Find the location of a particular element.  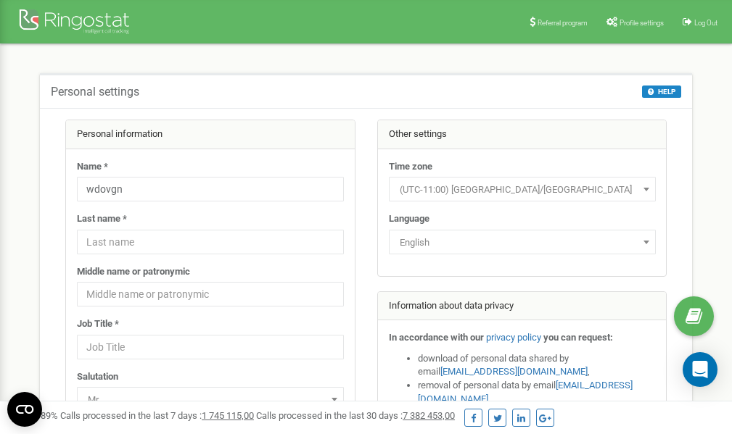

span: Referral program is located at coordinates (562, 22).